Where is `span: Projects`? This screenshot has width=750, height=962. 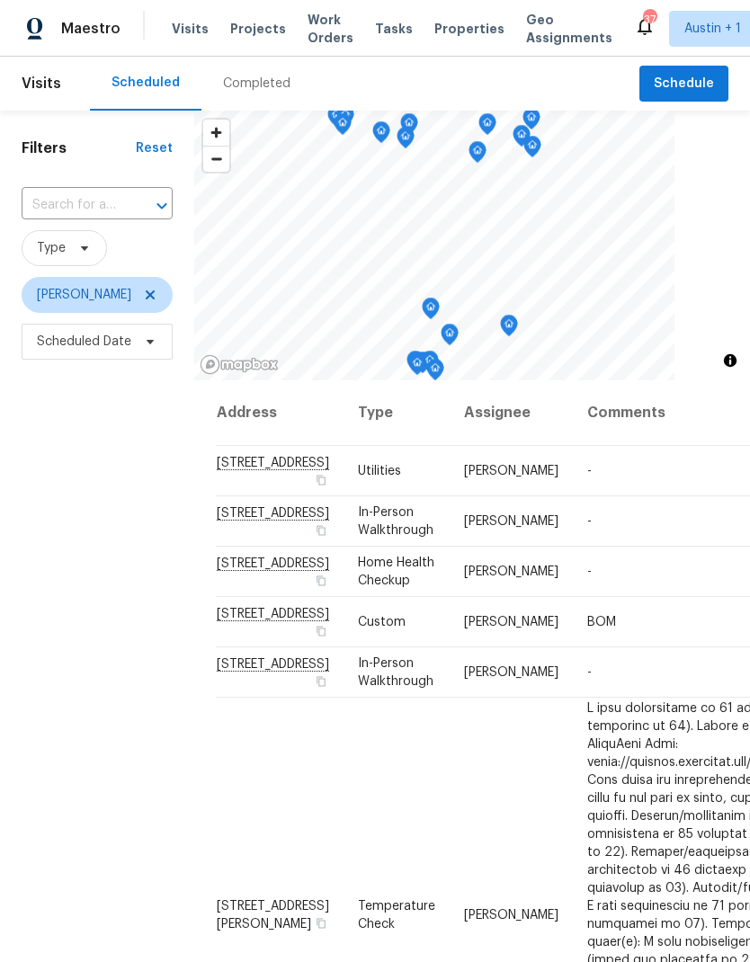 span: Projects is located at coordinates (258, 29).